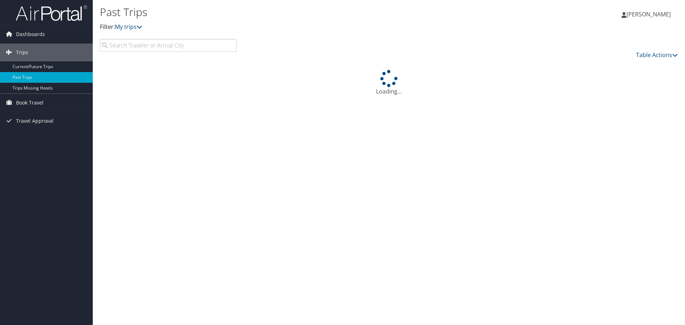 The image size is (685, 325). Describe the element at coordinates (22, 52) in the screenshot. I see `span: Trips` at that location.